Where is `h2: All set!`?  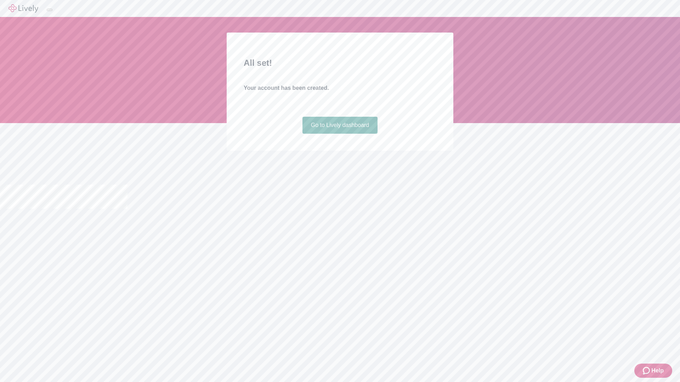 h2: All set! is located at coordinates (340, 63).